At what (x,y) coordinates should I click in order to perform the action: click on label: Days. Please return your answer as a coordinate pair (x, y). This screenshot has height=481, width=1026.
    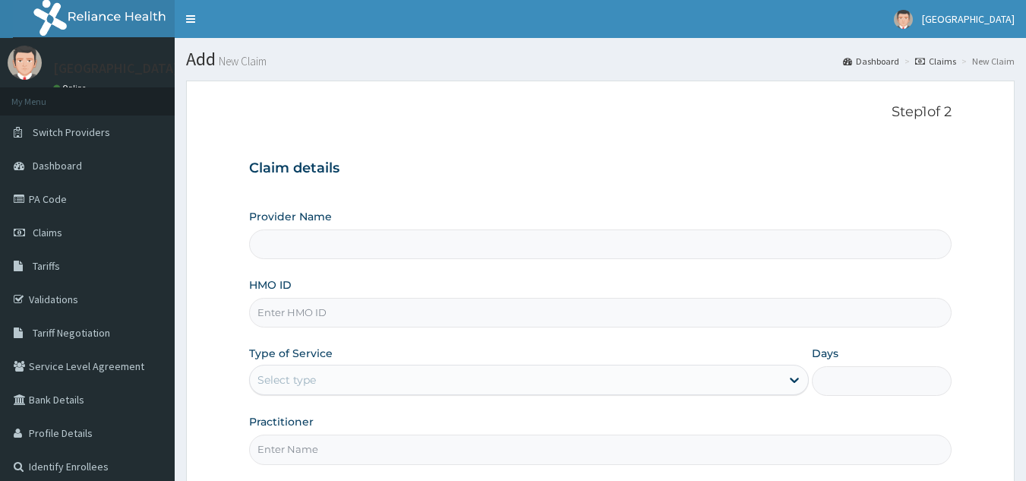
    Looking at the image, I should click on (825, 353).